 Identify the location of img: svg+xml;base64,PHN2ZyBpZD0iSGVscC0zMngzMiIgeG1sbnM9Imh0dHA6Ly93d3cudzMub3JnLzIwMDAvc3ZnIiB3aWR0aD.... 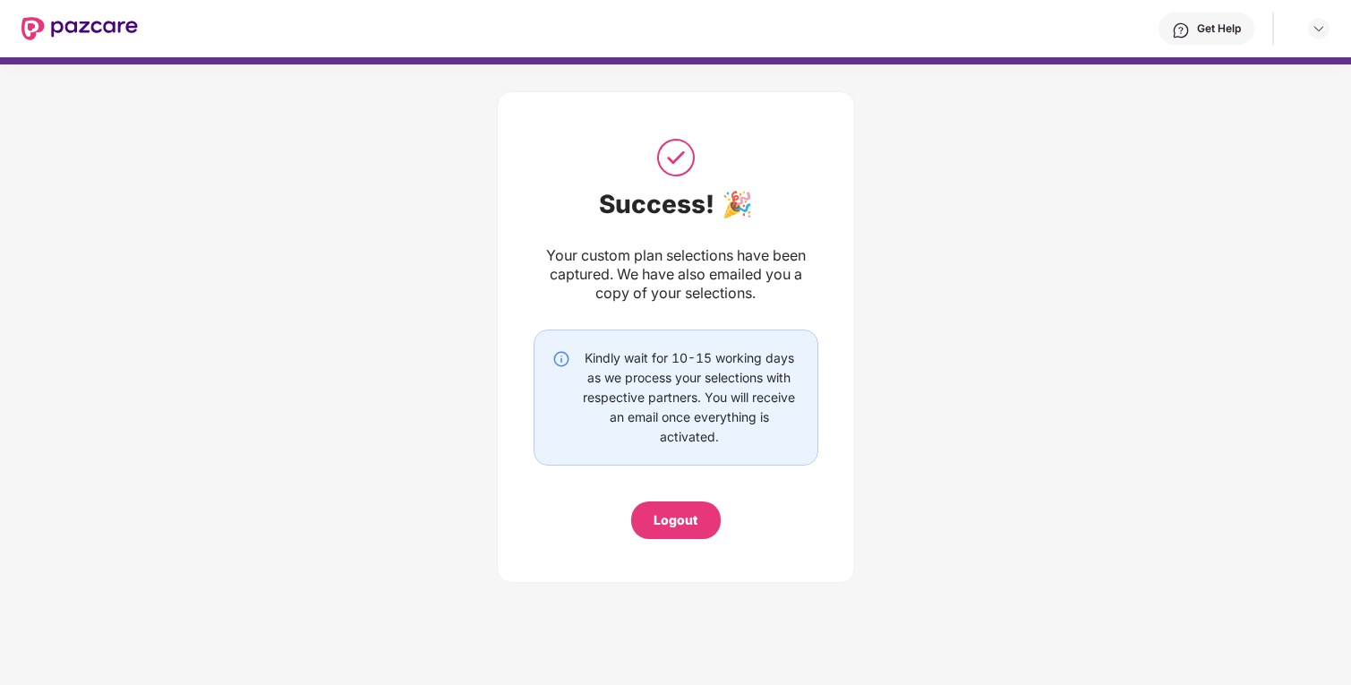
(1181, 30).